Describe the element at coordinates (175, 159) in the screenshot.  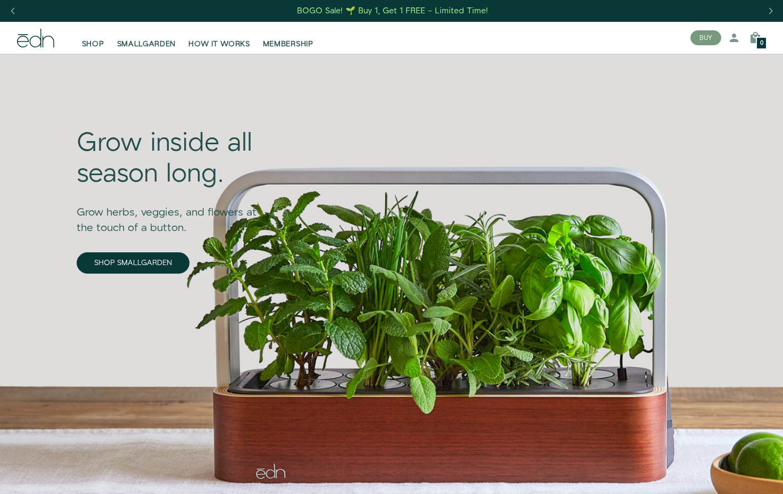
I see `div: Grow inside all season long.` at that location.